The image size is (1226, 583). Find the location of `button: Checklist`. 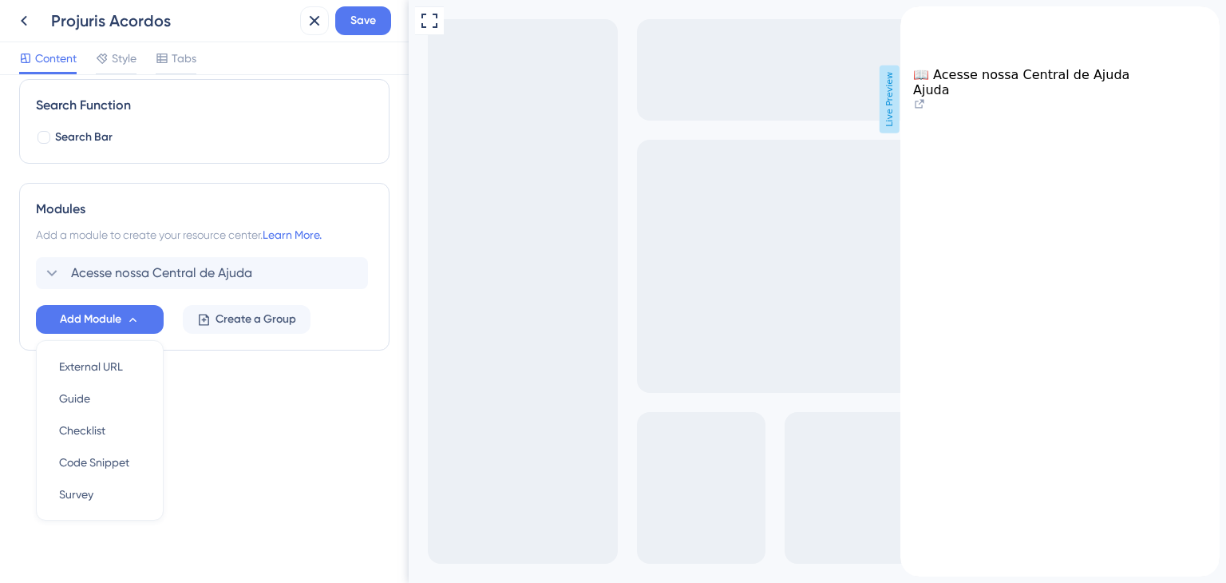

button: Checklist is located at coordinates (100, 430).